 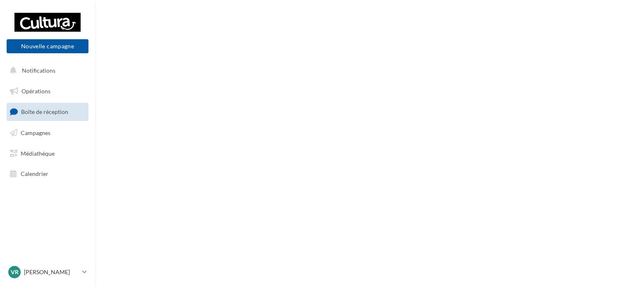 I want to click on a: Calendrier, so click(x=48, y=174).